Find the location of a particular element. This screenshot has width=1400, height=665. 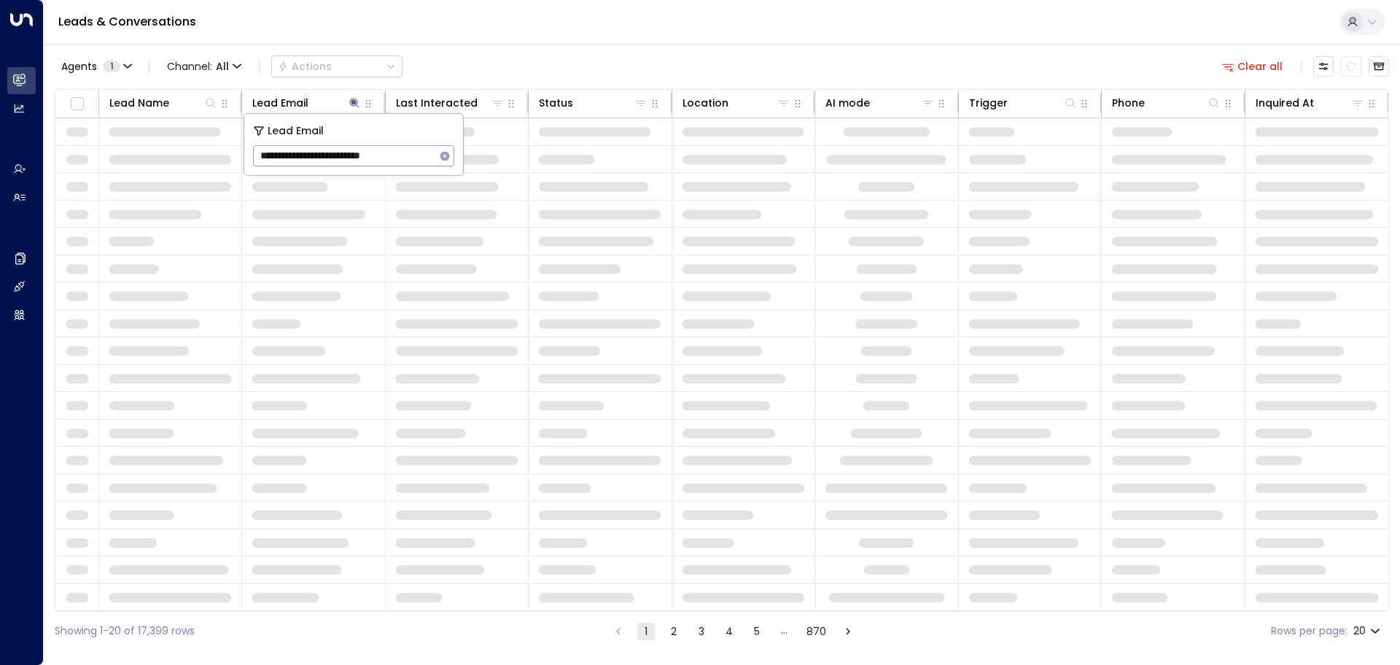

button: Clear all is located at coordinates (1253, 66).